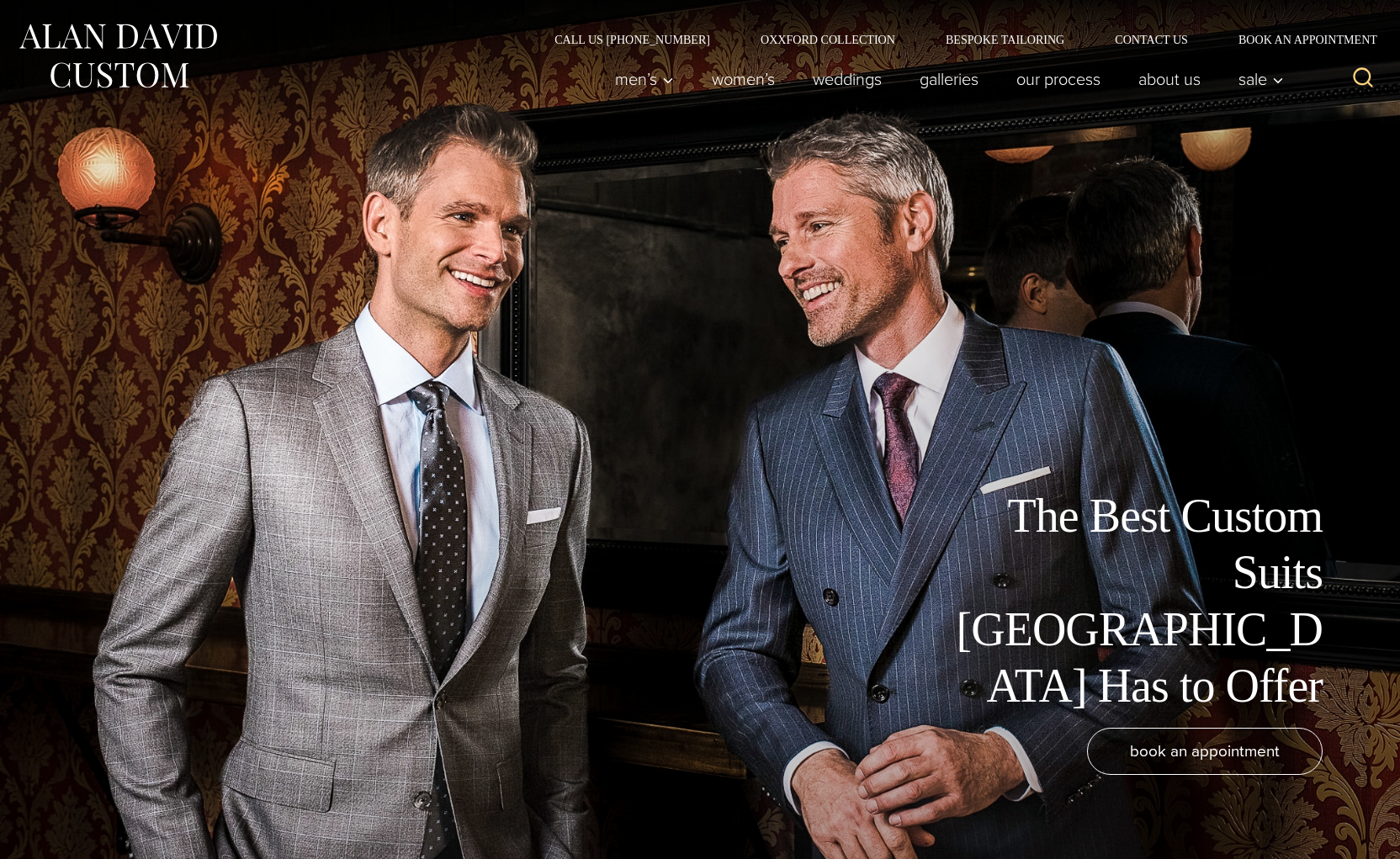 This screenshot has height=859, width=1400. Describe the element at coordinates (1205, 751) in the screenshot. I see `span: book an appointment` at that location.